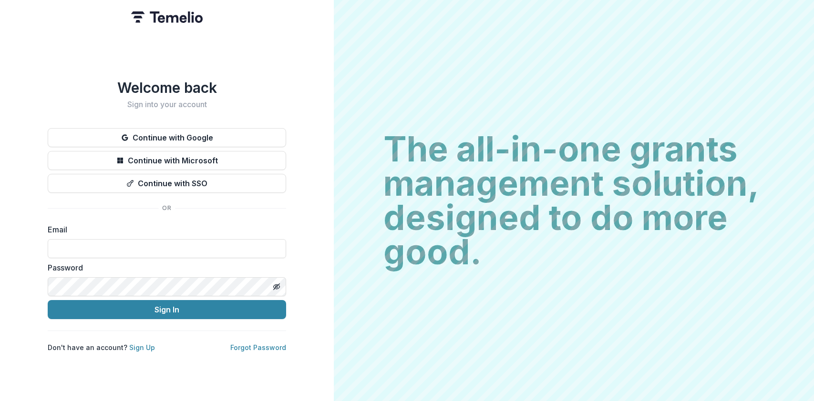 Image resolution: width=814 pixels, height=401 pixels. Describe the element at coordinates (167, 104) in the screenshot. I see `h2: Sign into your account` at that location.